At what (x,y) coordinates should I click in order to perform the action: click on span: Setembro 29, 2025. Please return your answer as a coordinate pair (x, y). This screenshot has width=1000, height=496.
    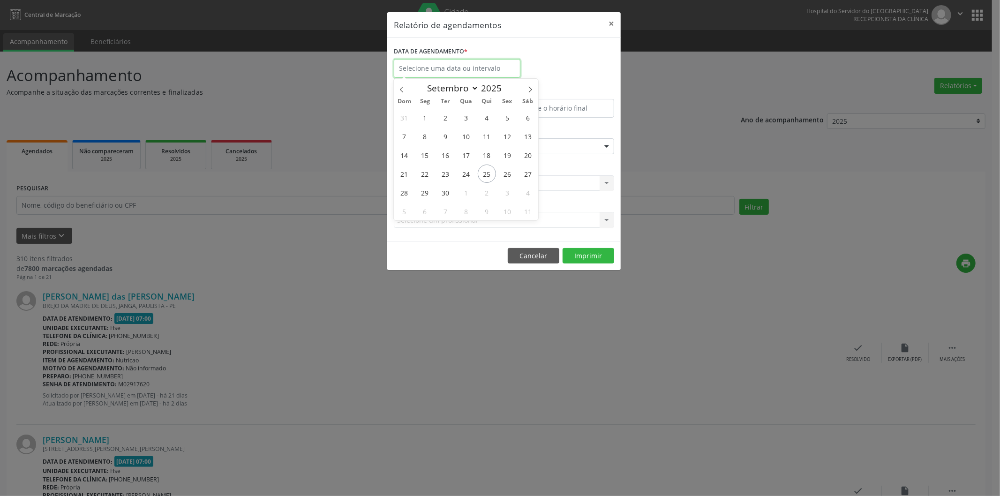
    Looking at the image, I should click on (425, 192).